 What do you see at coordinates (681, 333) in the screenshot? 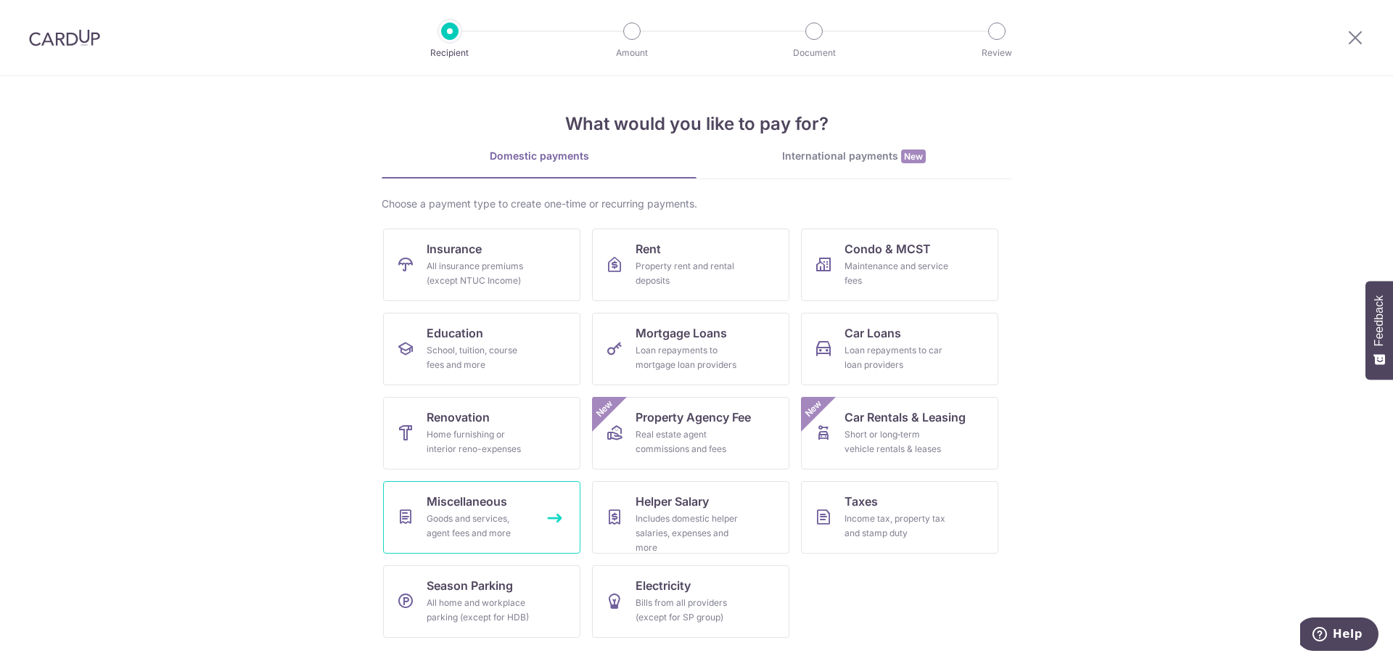
I see `span: Mortgage Loans` at bounding box center [681, 333].